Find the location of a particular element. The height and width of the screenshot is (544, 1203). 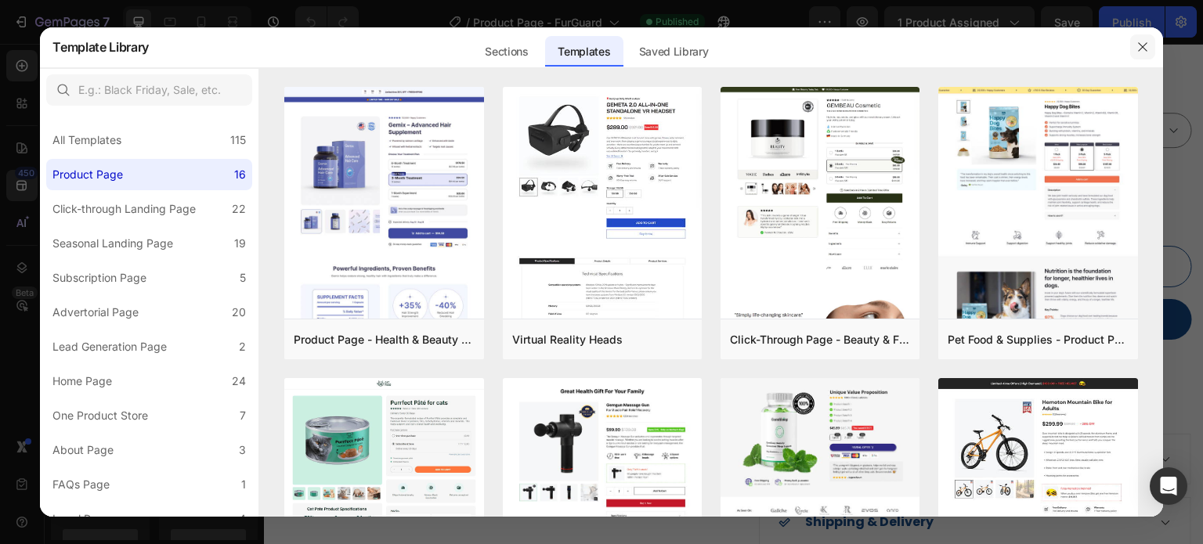

span: Estimate delivery between is located at coordinates (662, 319).